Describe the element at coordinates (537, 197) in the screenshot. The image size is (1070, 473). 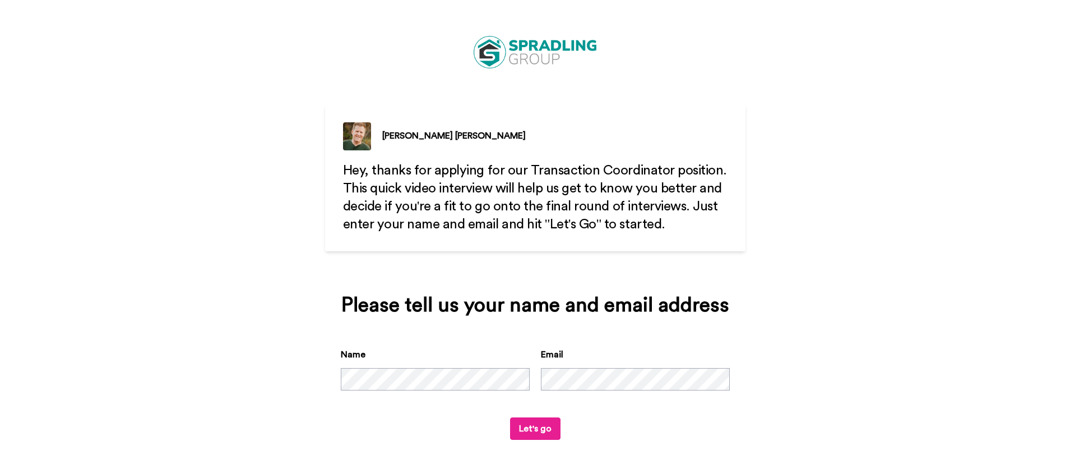
I see `span: Hey, thanks for applying for our Transaction Coordinator position. This quick video interview wil...` at that location.